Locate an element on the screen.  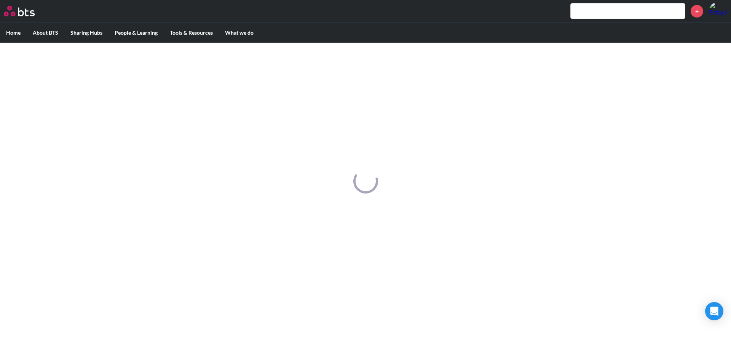
a: Go home is located at coordinates (26, 11).